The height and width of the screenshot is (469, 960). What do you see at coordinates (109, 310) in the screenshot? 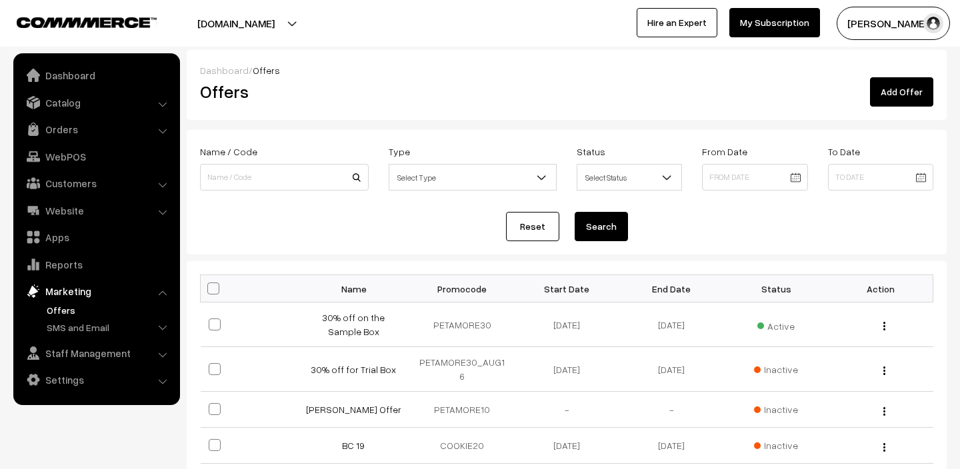
I see `a: Offers` at bounding box center [109, 310].